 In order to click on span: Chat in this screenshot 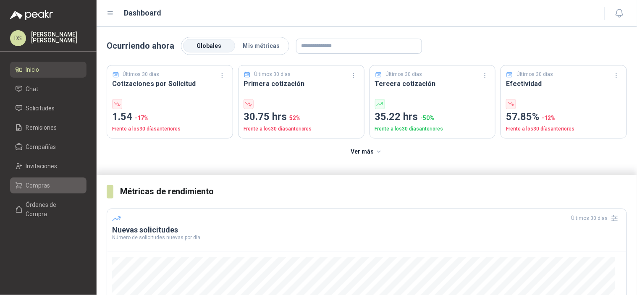, I will do `click(32, 89)`.